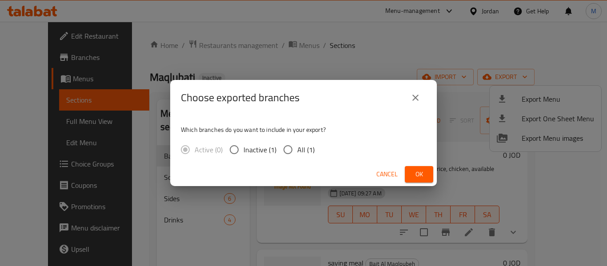 This screenshot has width=607, height=266. I want to click on button: Cancel, so click(387, 174).